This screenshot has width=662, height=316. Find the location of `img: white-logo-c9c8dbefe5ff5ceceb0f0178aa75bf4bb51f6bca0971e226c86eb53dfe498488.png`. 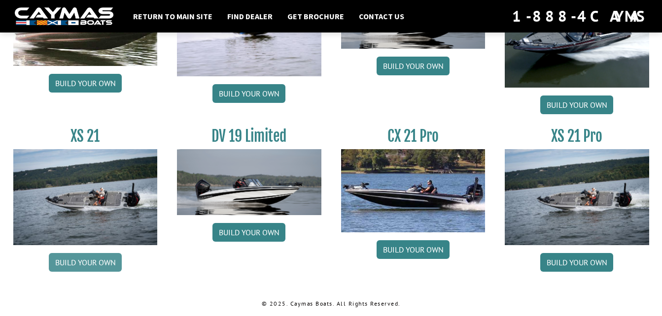

img: white-logo-c9c8dbefe5ff5ceceb0f0178aa75bf4bb51f6bca0971e226c86eb53dfe498488.png is located at coordinates (64, 16).